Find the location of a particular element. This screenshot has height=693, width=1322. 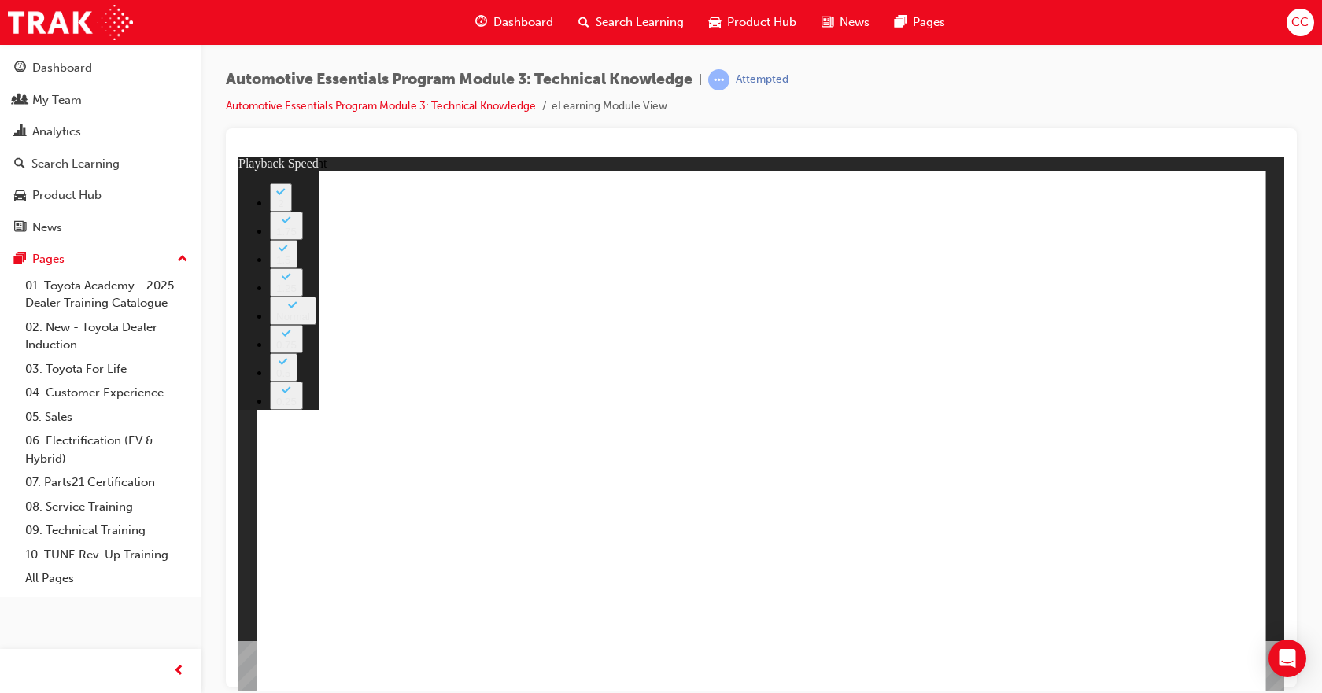

div: Pages is located at coordinates (48, 259).